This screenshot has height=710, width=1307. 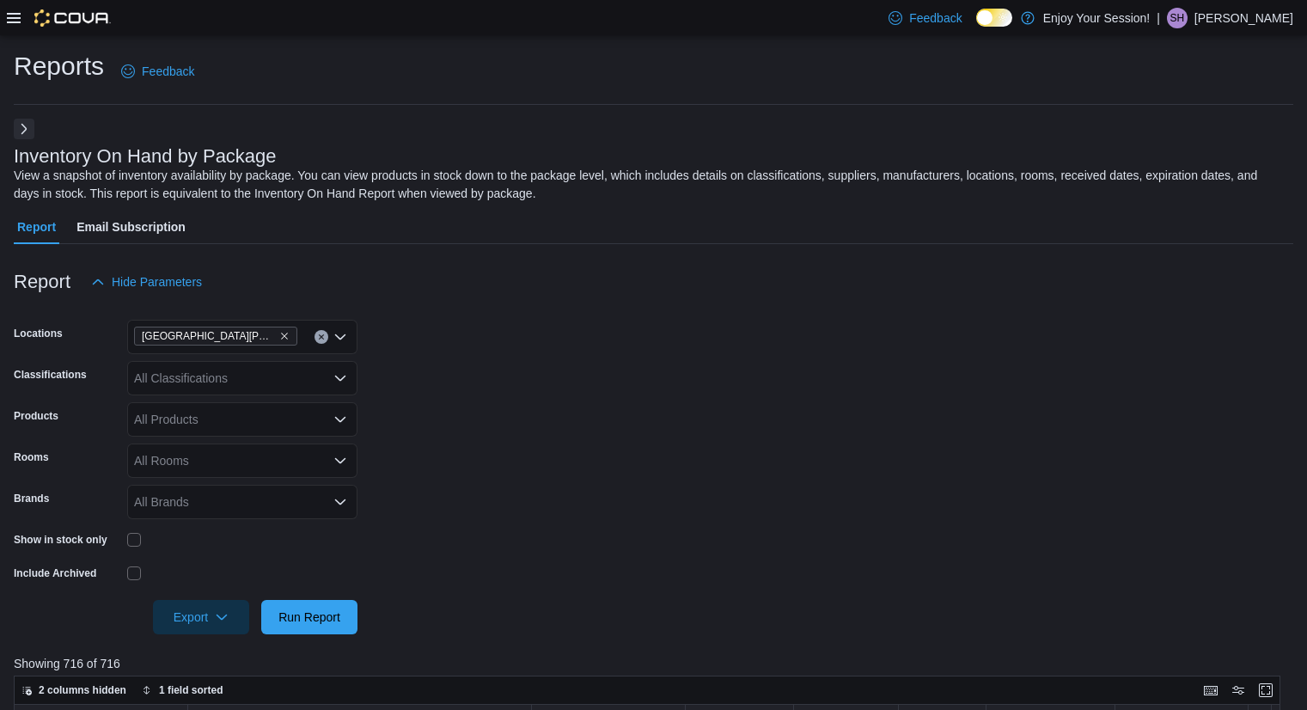 What do you see at coordinates (82, 690) in the screenshot?
I see `span: 2 columns hidden` at bounding box center [82, 690].